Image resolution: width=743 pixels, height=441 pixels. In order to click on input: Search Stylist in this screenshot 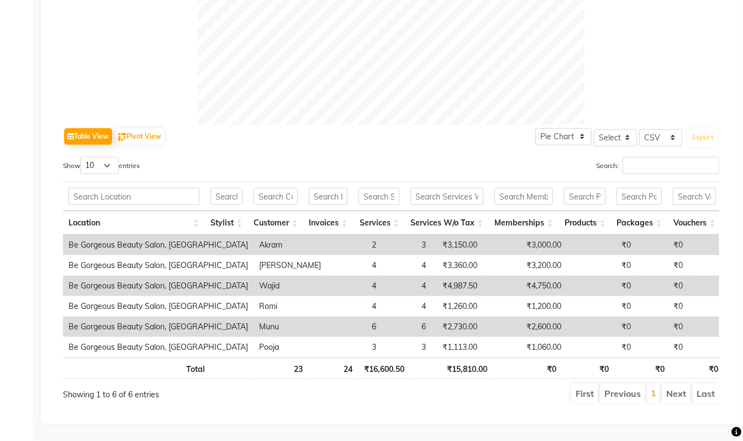, I will do `click(226, 196)`.